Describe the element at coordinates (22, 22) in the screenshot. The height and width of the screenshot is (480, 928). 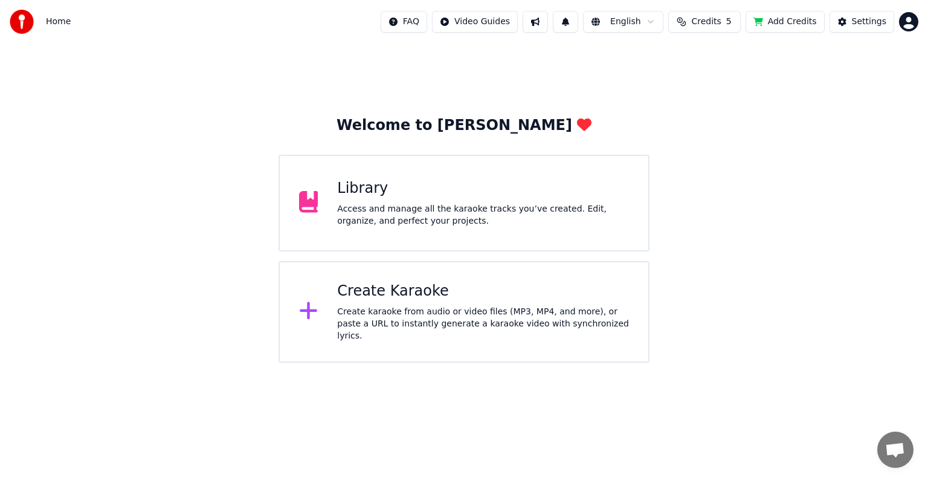
I see `img: youka` at that location.